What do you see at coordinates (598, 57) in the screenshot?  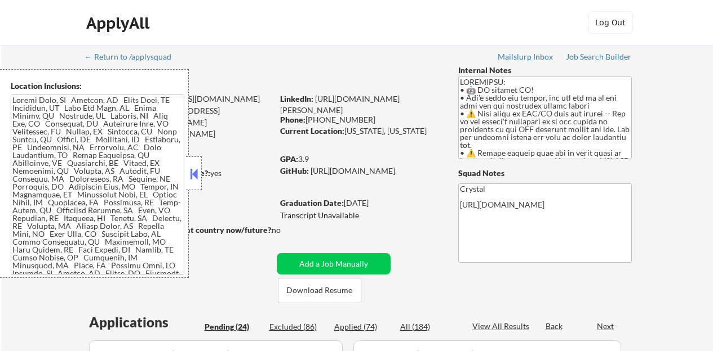 I see `div: Job Search Builder` at bounding box center [598, 57].